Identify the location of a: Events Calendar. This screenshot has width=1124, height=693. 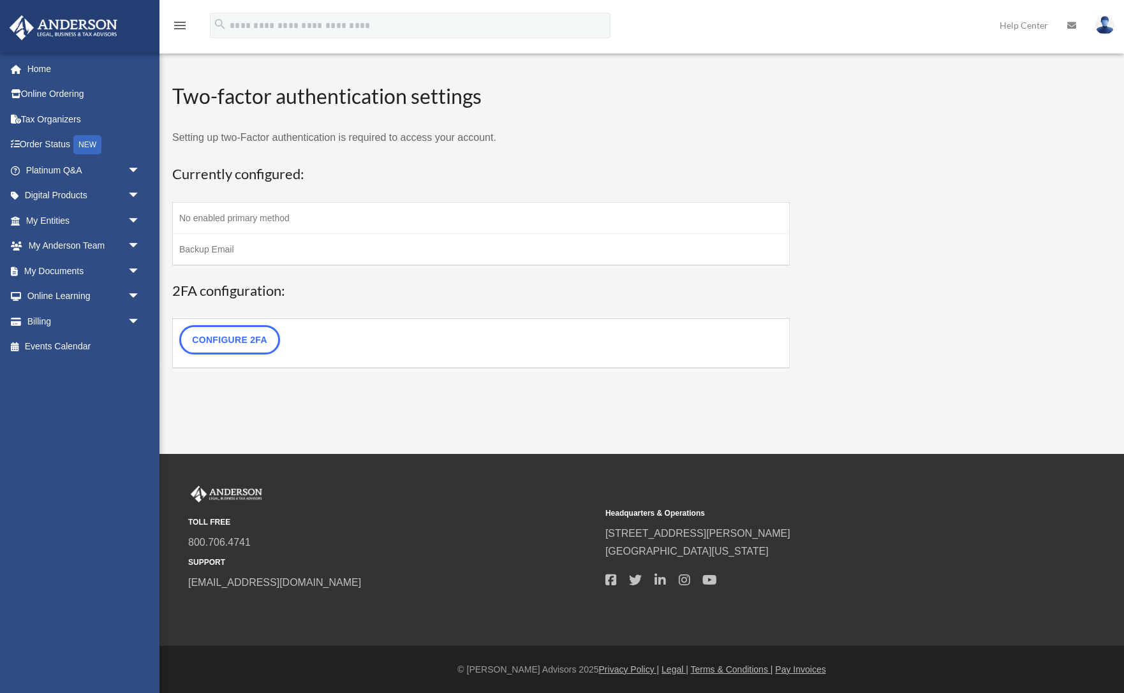
(84, 347).